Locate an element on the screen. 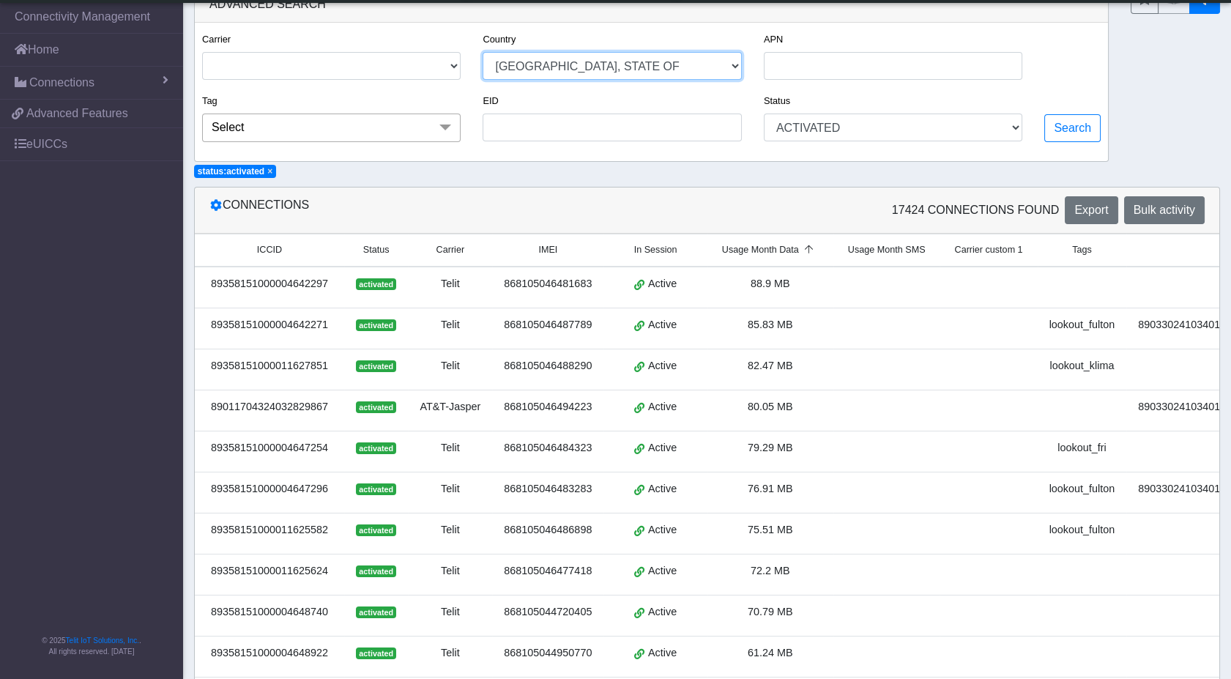  div: 89358151000004642271 is located at coordinates (269, 325).